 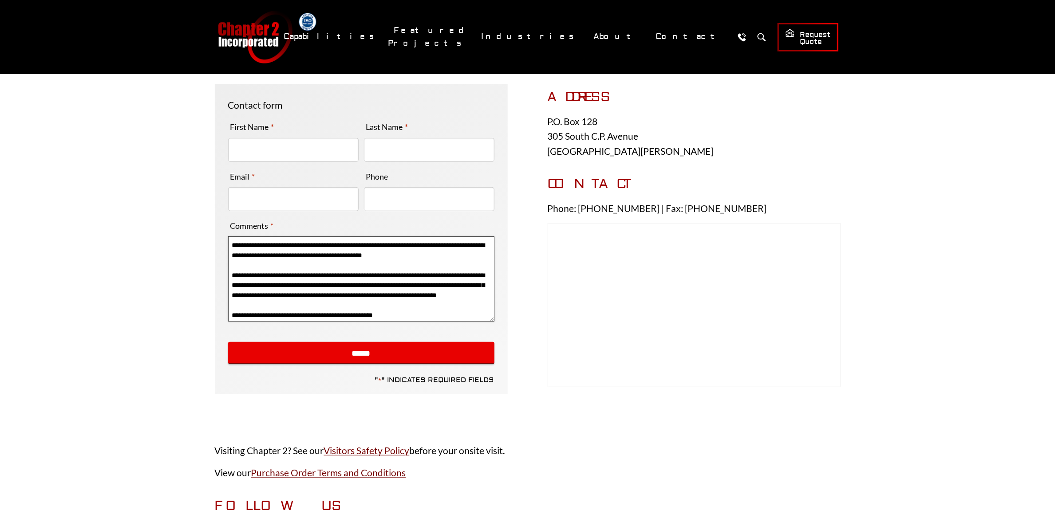 I want to click on p: View our, so click(x=528, y=473).